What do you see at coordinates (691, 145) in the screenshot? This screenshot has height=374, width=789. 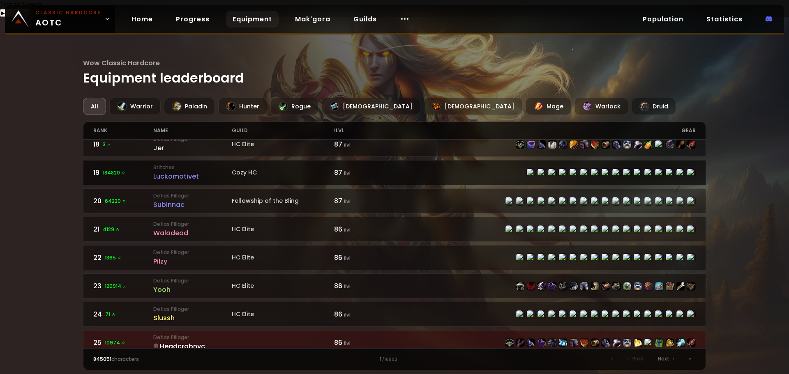 I see `img: item-23009` at bounding box center [691, 145].